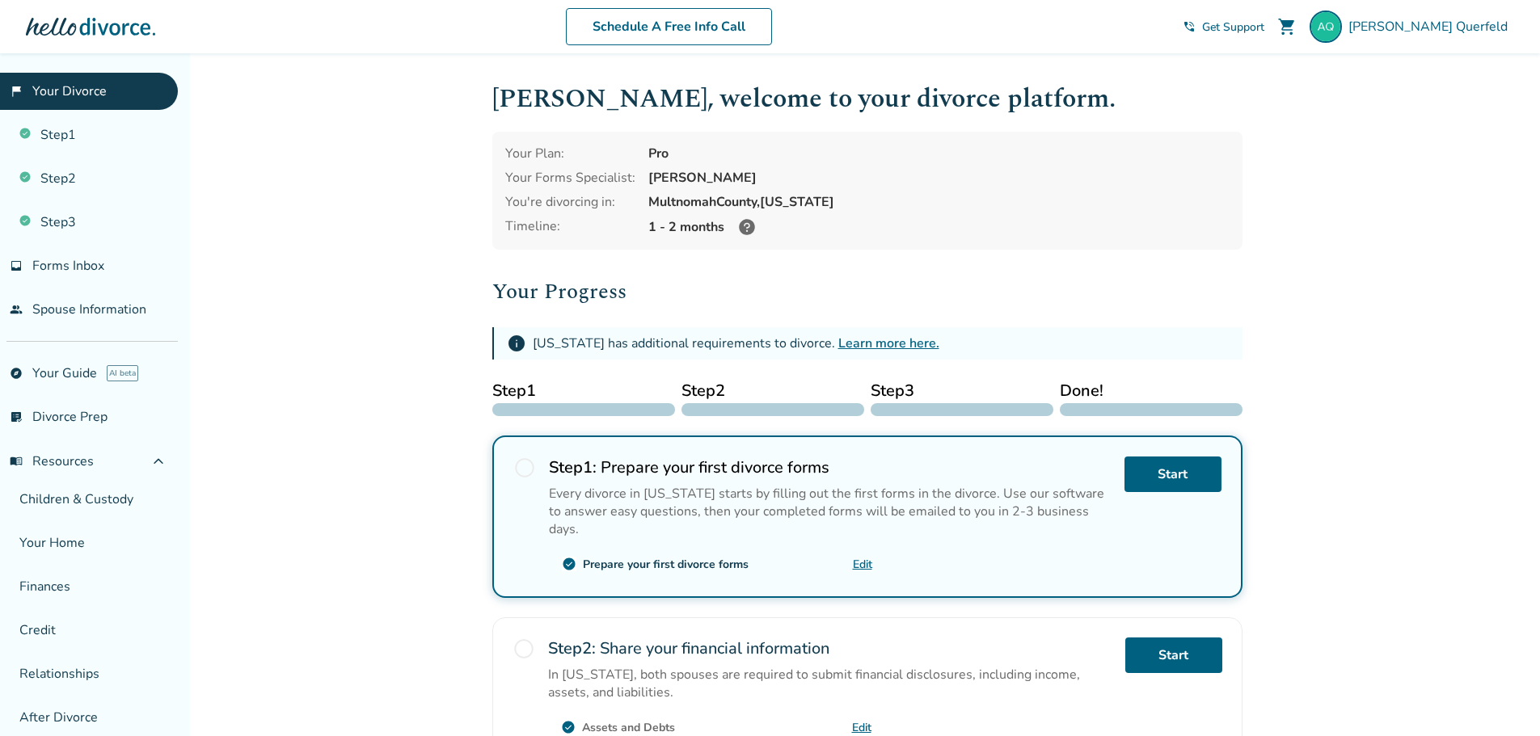 The image size is (1540, 736). Describe the element at coordinates (1189, 27) in the screenshot. I see `span: phone_in_talk` at that location.